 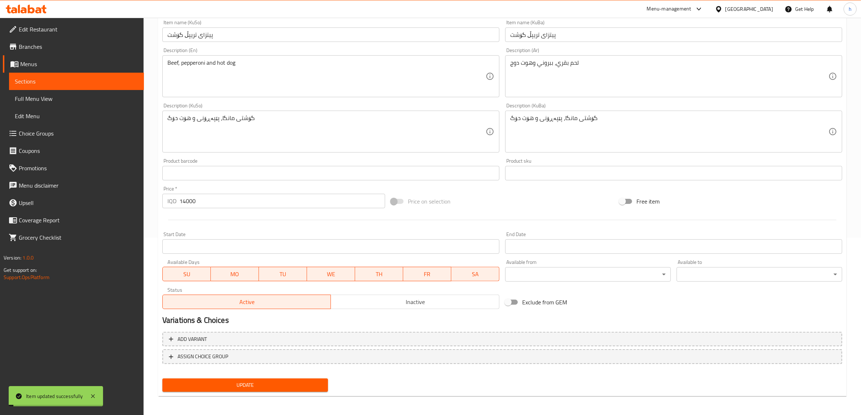 I want to click on button: Inactive, so click(x=415, y=302).